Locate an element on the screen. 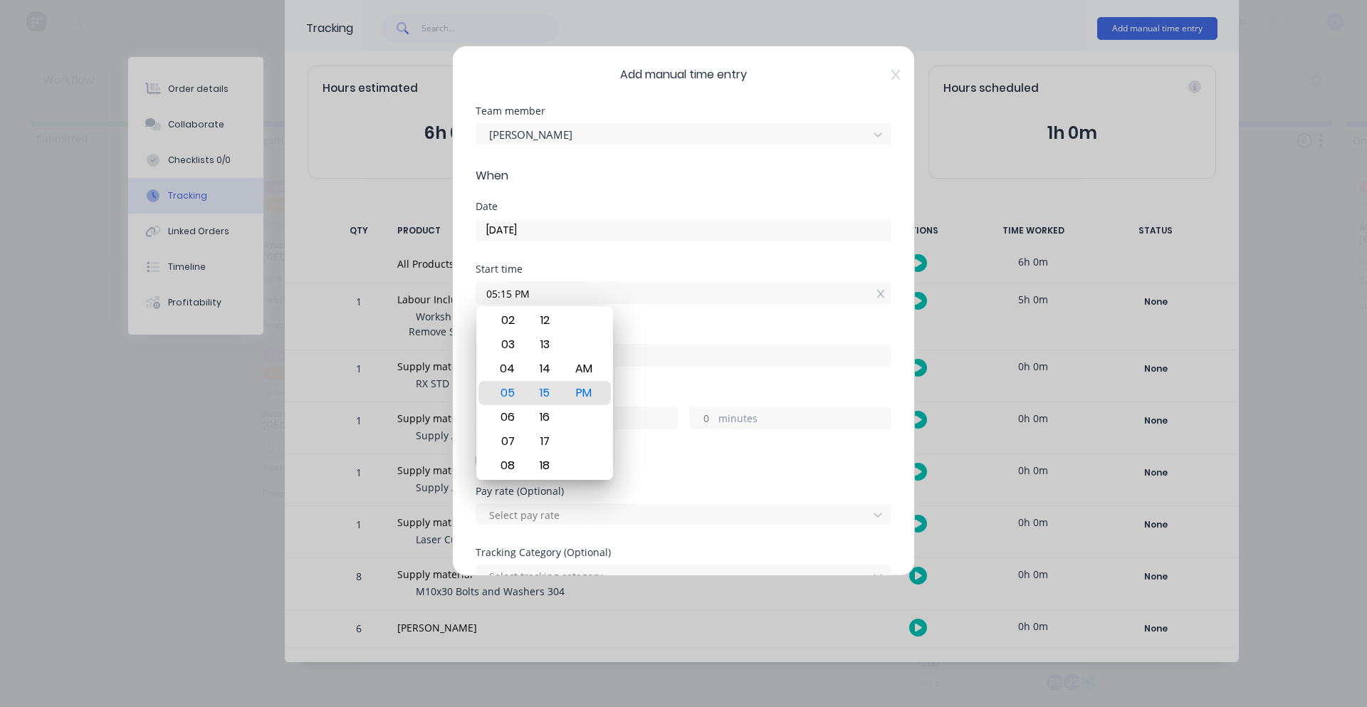 This screenshot has height=707, width=1367. div: 17 is located at coordinates (545, 441).